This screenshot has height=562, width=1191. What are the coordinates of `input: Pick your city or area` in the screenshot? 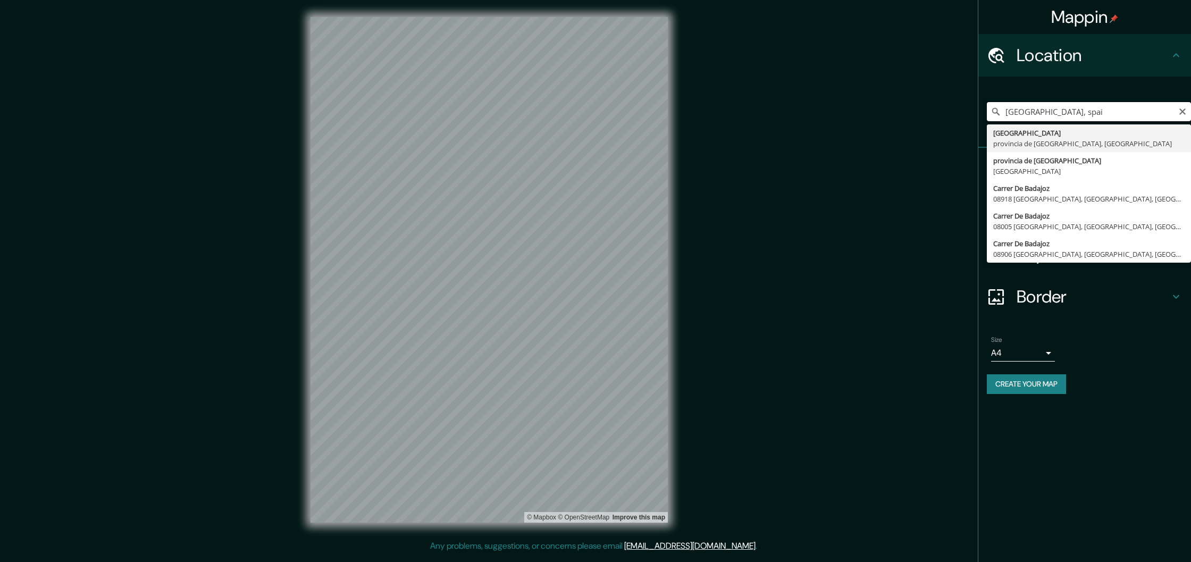 It's located at (1089, 112).